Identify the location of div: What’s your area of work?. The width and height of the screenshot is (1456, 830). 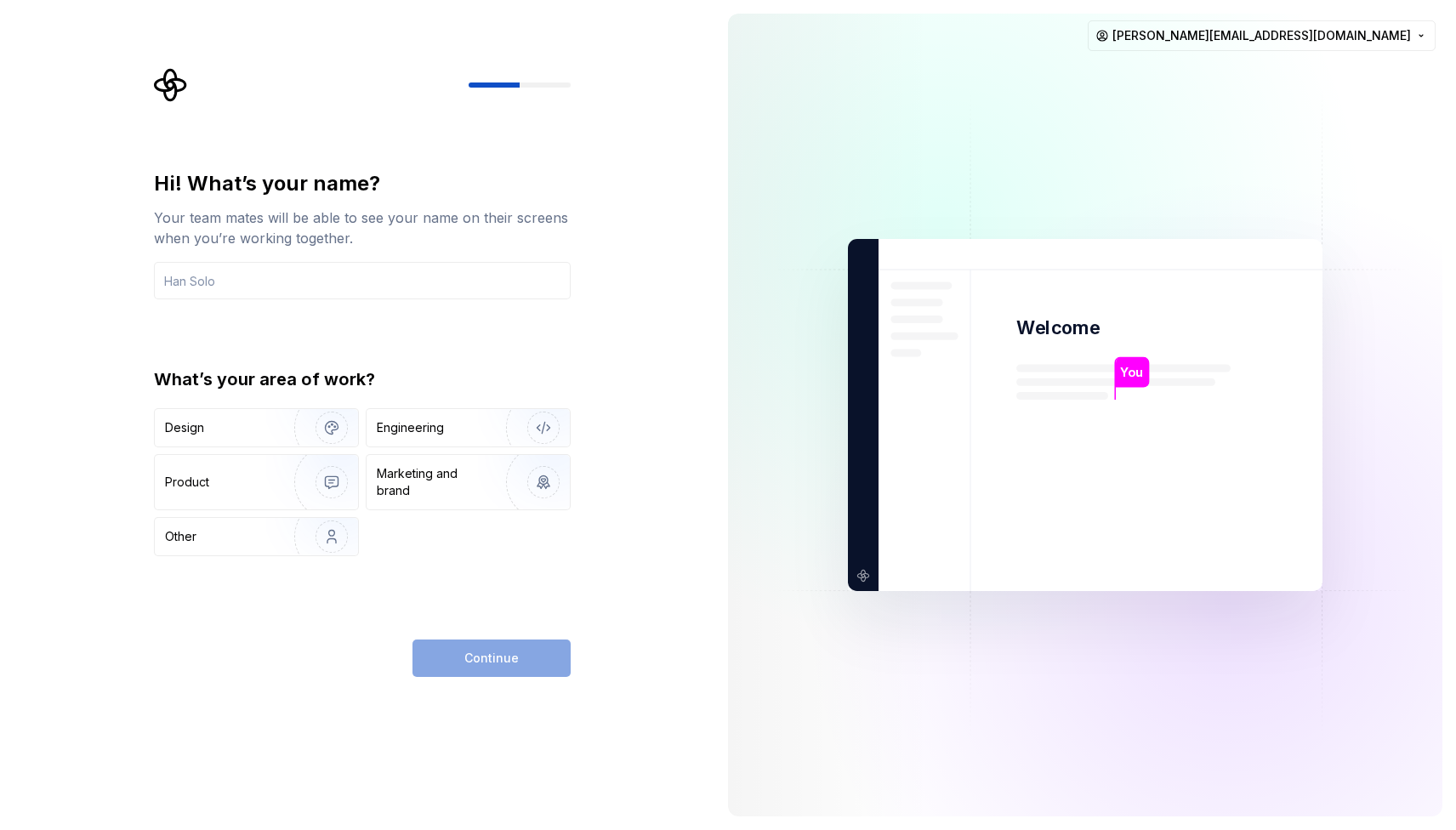
(362, 379).